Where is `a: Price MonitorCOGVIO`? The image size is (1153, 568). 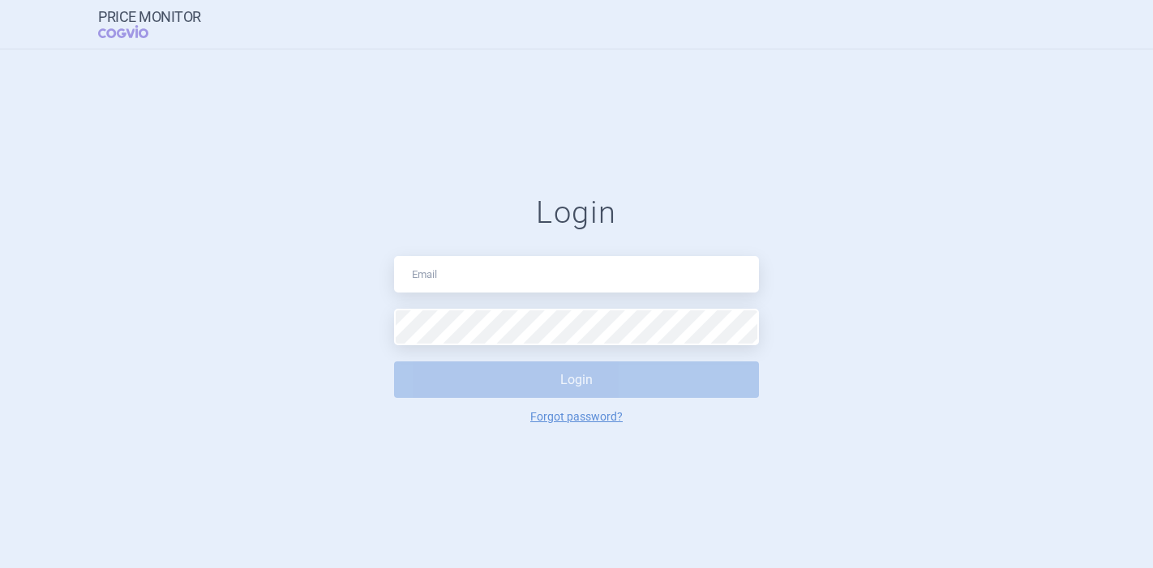
a: Price MonitorCOGVIO is located at coordinates (149, 24).